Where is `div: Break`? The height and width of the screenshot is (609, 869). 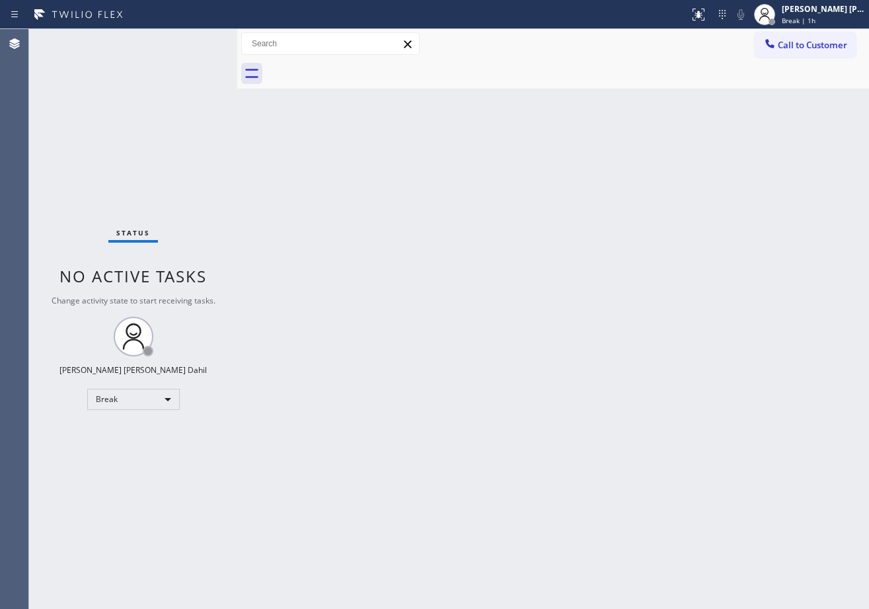 div: Break is located at coordinates (133, 399).